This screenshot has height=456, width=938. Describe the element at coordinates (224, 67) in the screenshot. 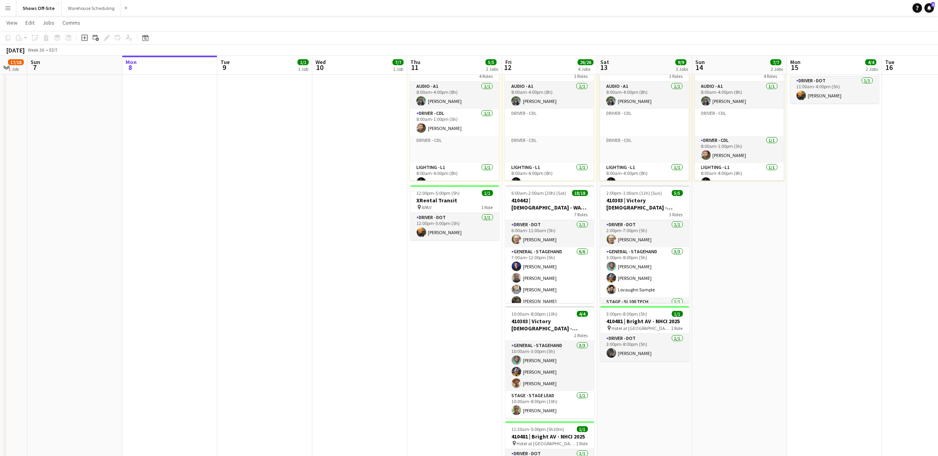

I see `span: 9` at that location.